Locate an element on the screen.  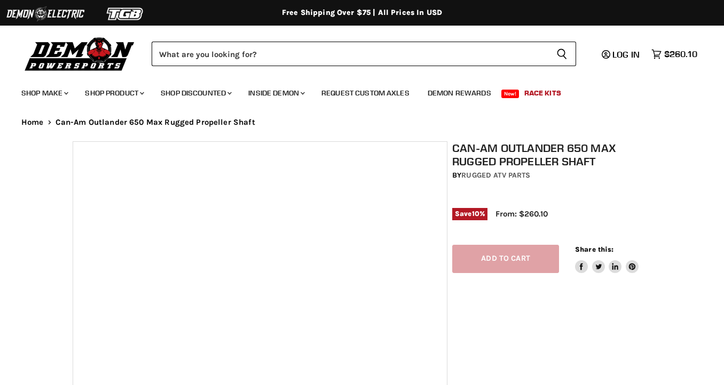
span: Share this: is located at coordinates (594, 249).